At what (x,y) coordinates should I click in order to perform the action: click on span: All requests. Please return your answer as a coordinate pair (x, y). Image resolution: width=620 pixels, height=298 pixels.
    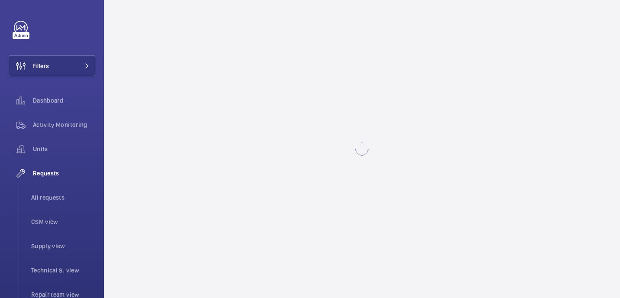
    Looking at the image, I should click on (63, 197).